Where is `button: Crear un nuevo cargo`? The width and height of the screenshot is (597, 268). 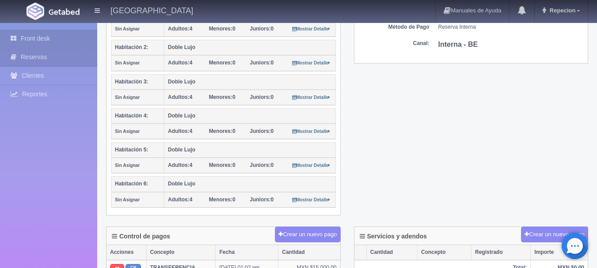 button: Crear un nuevo cargo is located at coordinates (554, 235).